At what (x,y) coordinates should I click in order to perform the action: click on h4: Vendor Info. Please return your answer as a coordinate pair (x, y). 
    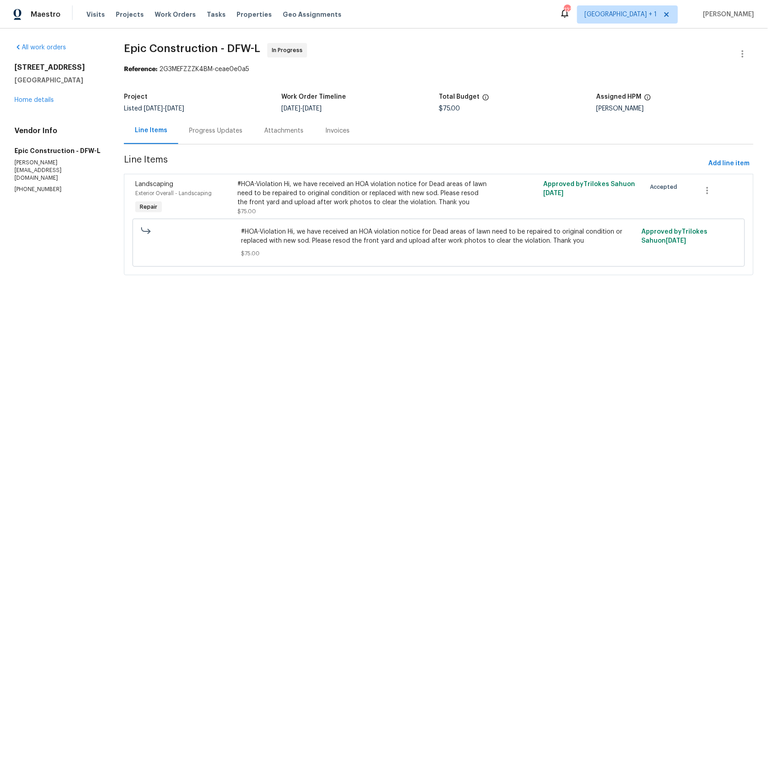
    Looking at the image, I should click on (58, 131).